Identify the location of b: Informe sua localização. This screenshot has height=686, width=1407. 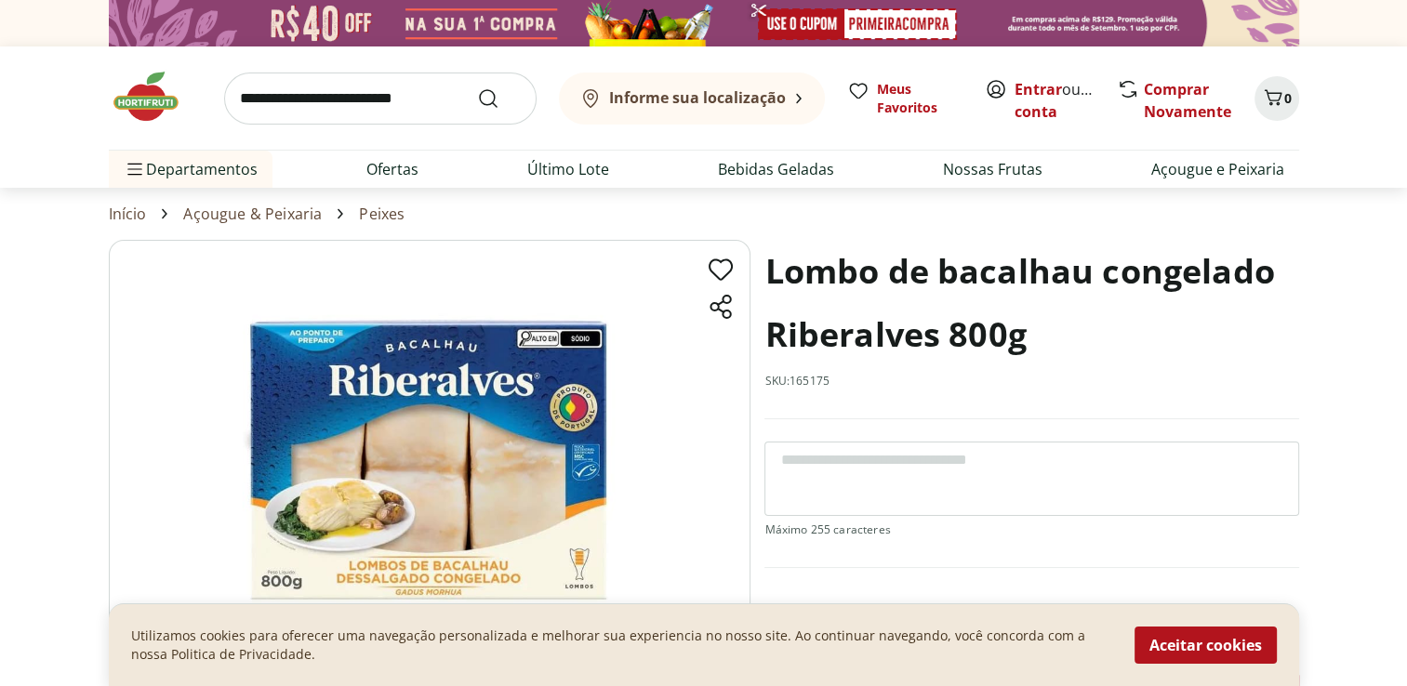
(698, 98).